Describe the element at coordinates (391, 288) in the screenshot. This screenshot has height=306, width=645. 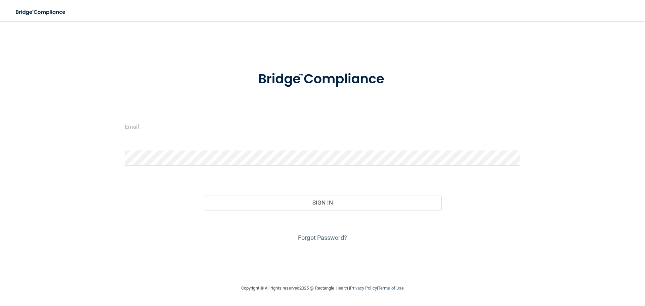
I see `a: Terms of Use` at that location.